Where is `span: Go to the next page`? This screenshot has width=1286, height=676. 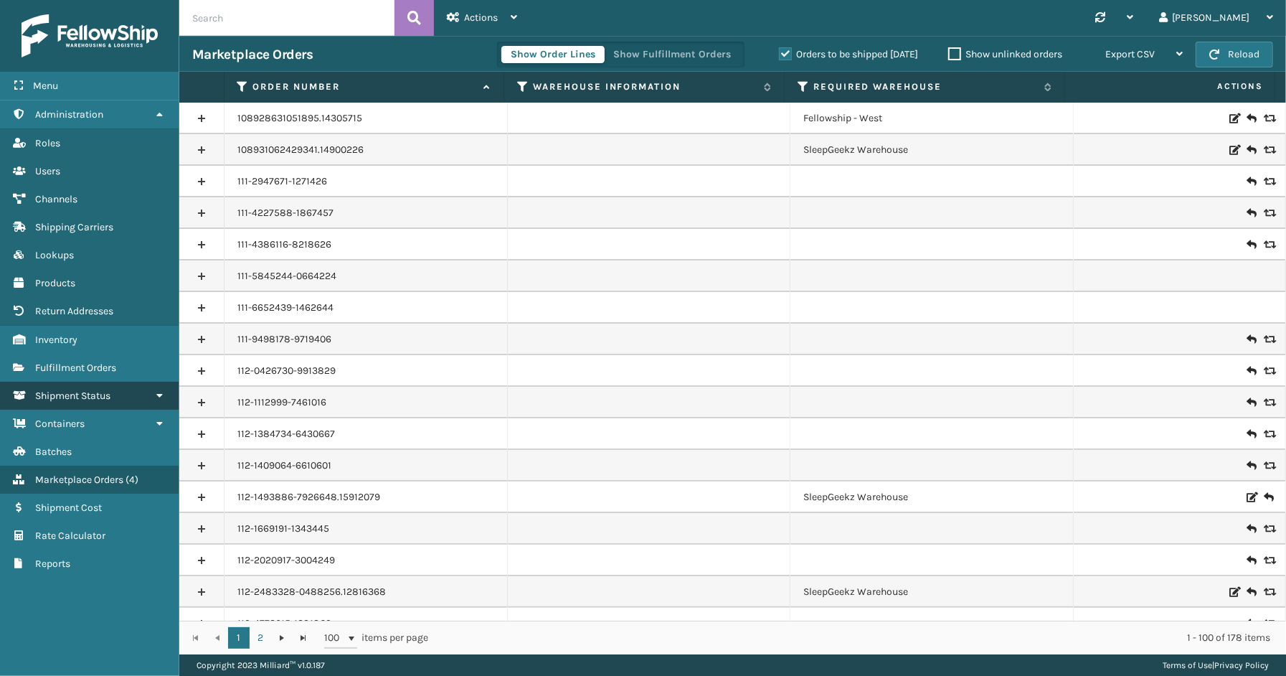 span: Go to the next page is located at coordinates (282, 638).